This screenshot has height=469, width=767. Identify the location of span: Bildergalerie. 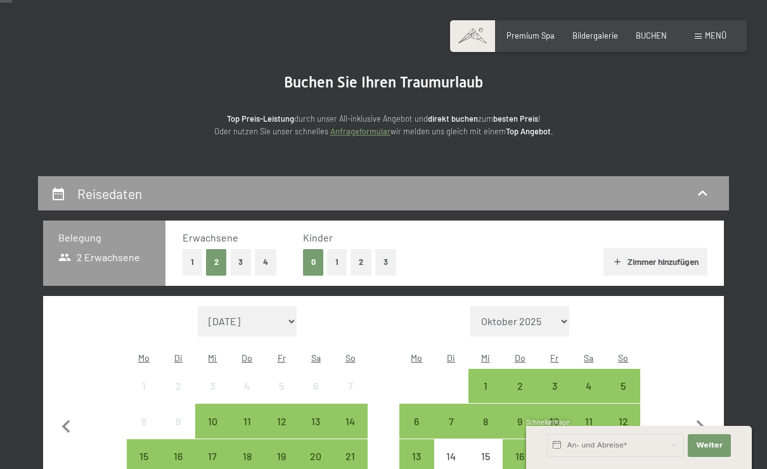
(595, 35).